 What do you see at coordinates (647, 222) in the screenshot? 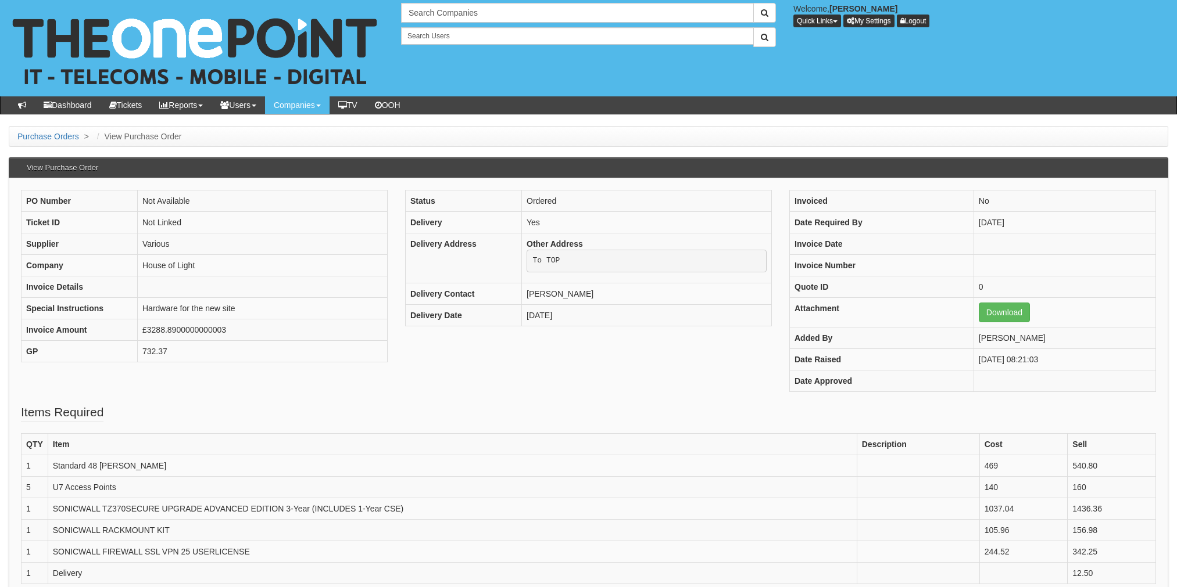
I see `td: Yes` at bounding box center [647, 222].